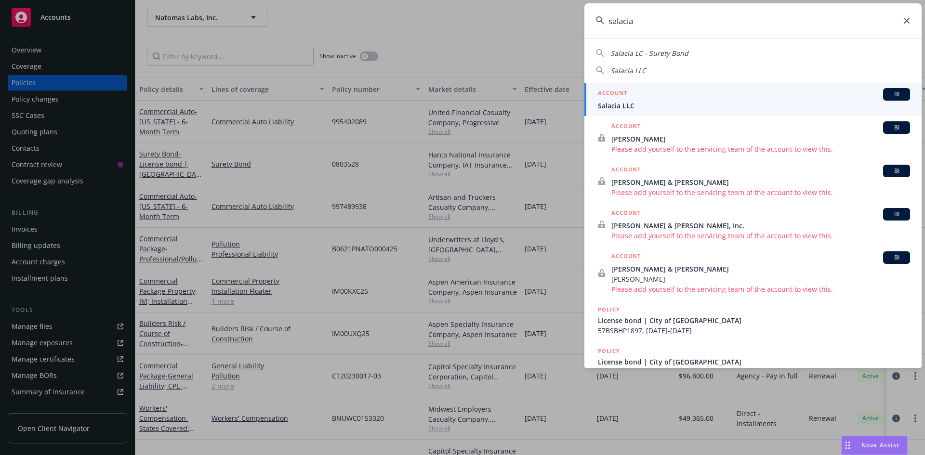 This screenshot has height=455, width=925. I want to click on div: Drag to move, so click(847, 446).